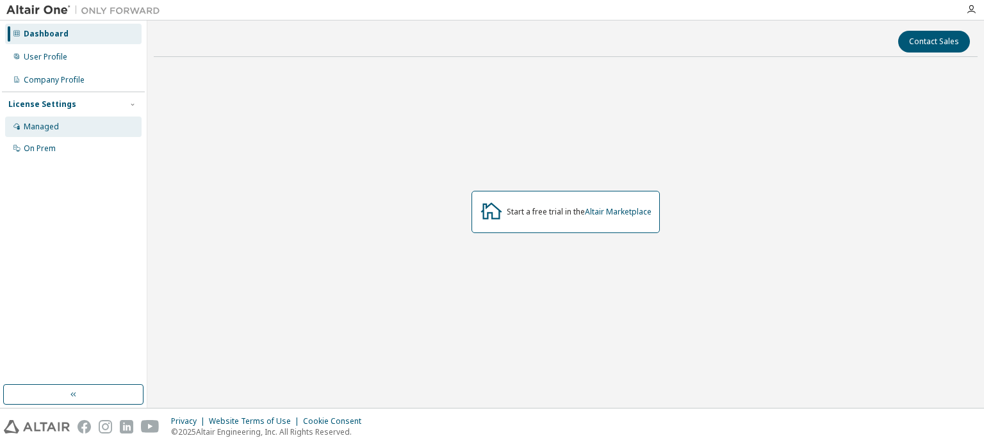 This screenshot has height=445, width=984. What do you see at coordinates (150, 427) in the screenshot?
I see `img: youtube.svg` at bounding box center [150, 427].